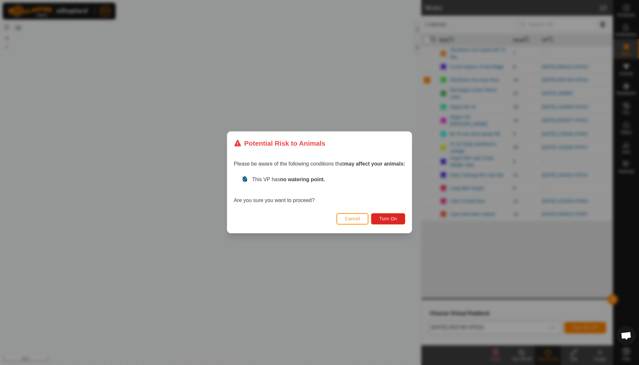 Image resolution: width=639 pixels, height=365 pixels. Describe the element at coordinates (353, 219) in the screenshot. I see `span: Cancel` at that location.